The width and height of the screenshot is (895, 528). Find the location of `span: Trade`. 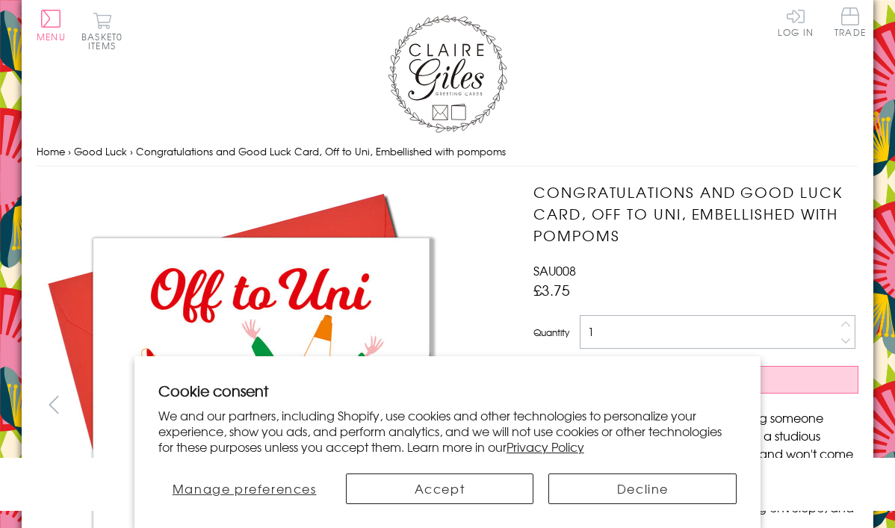

span: Trade is located at coordinates (850, 22).